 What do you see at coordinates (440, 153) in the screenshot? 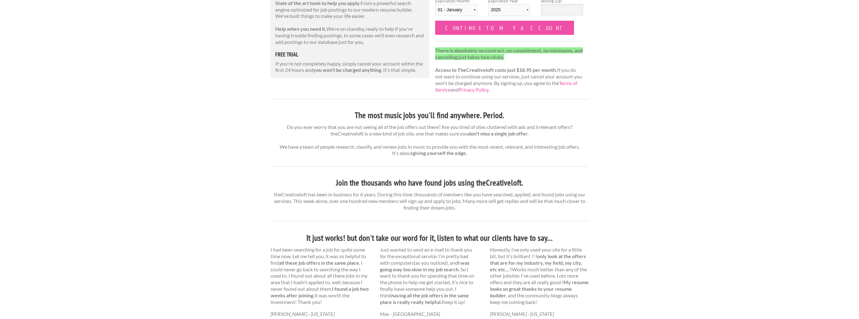
I see `strong: giving yourself the edge.` at bounding box center [440, 153].